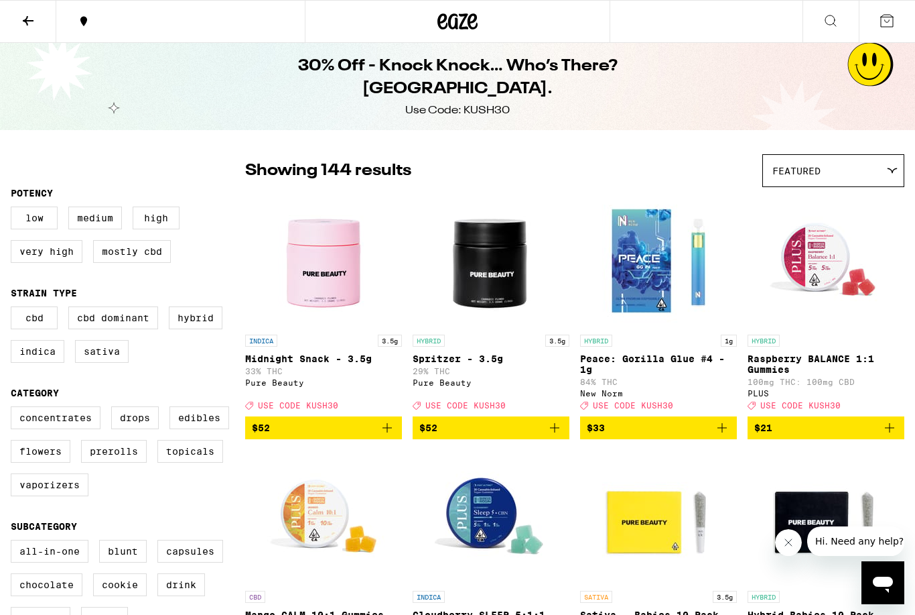 Image resolution: width=915 pixels, height=615 pixels. Describe the element at coordinates (135, 418) in the screenshot. I see `label: Drops` at that location.